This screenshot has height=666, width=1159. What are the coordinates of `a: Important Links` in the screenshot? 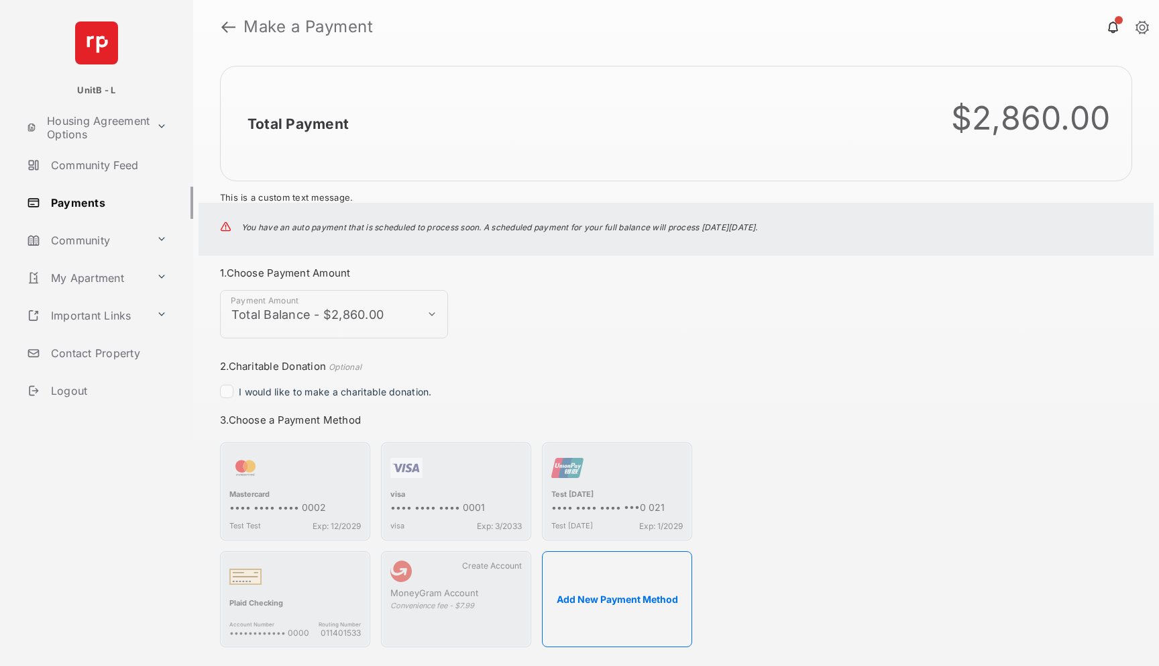 It's located at (86, 315).